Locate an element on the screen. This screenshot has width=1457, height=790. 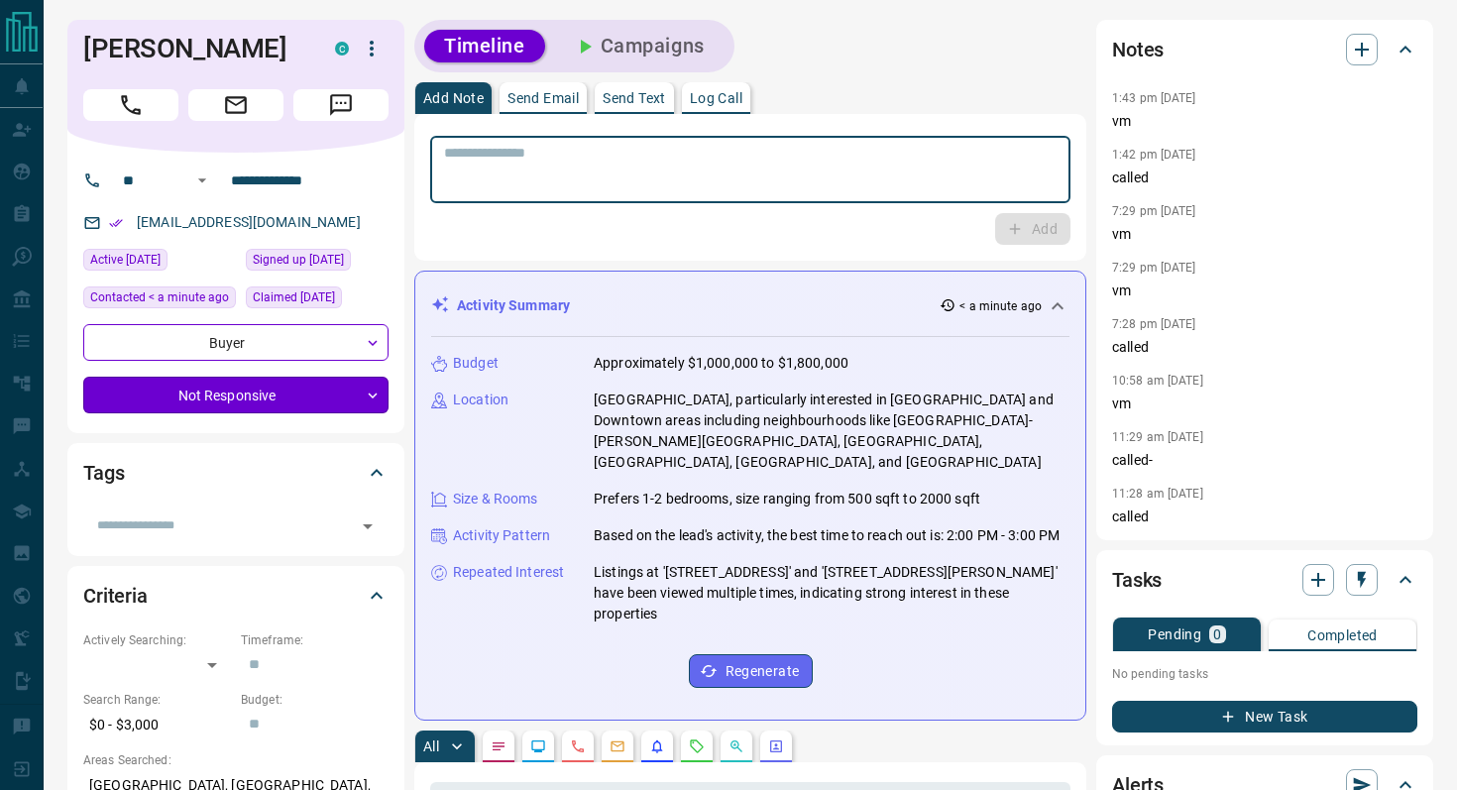
p: Based on the lead's activity, the best time to reach out is: 2:00 PM - 3:00 PM is located at coordinates (826, 535).